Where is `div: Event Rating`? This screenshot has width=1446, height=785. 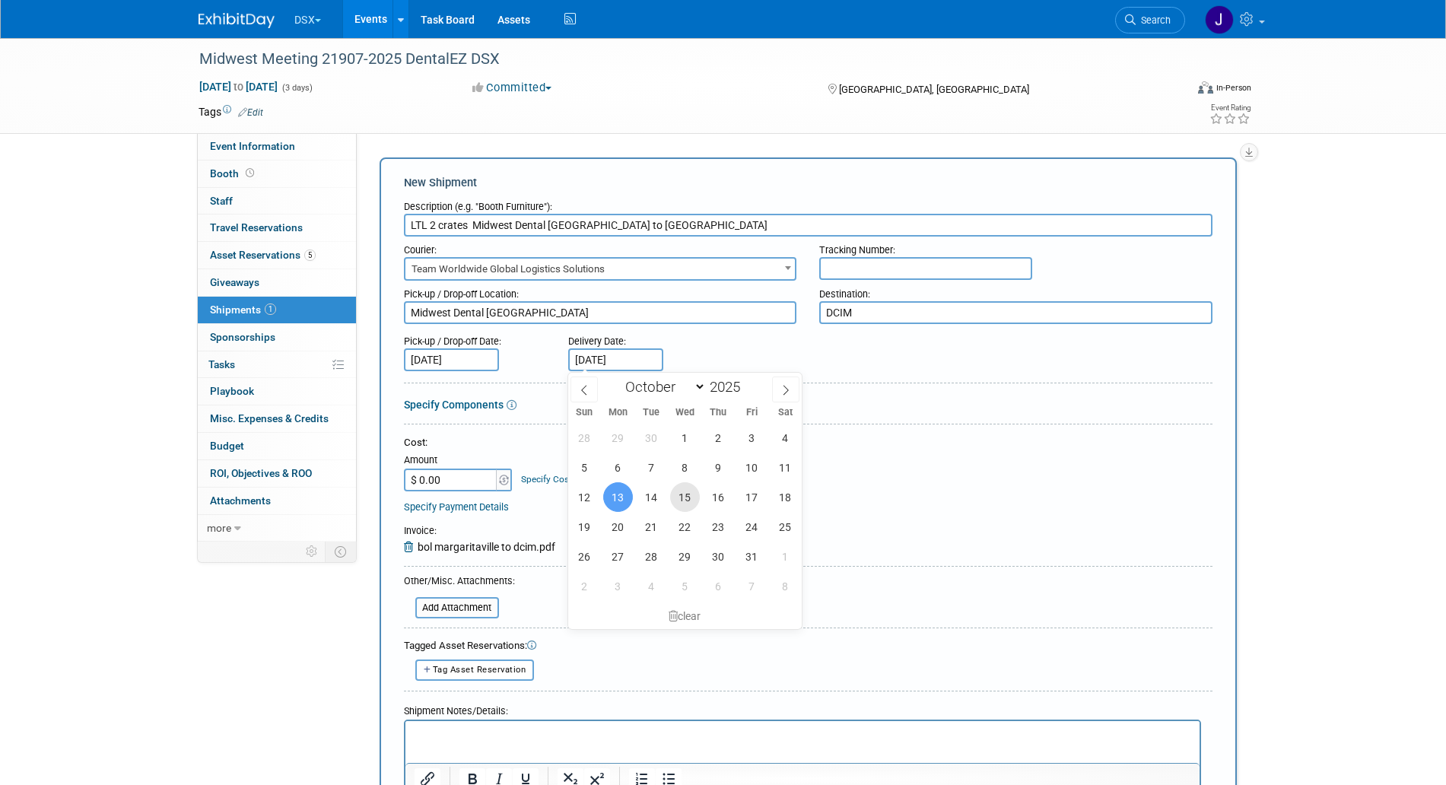 div: Event Rating is located at coordinates (1230, 108).